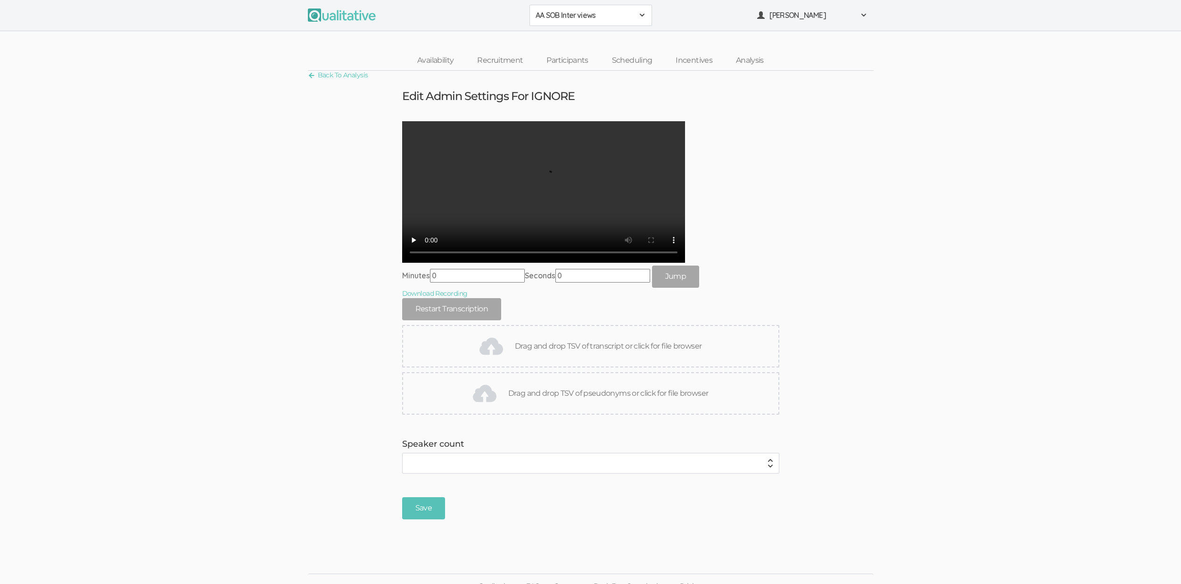 The image size is (1181, 584). Describe the element at coordinates (676, 276) in the screenshot. I see `button: Jump` at that location.